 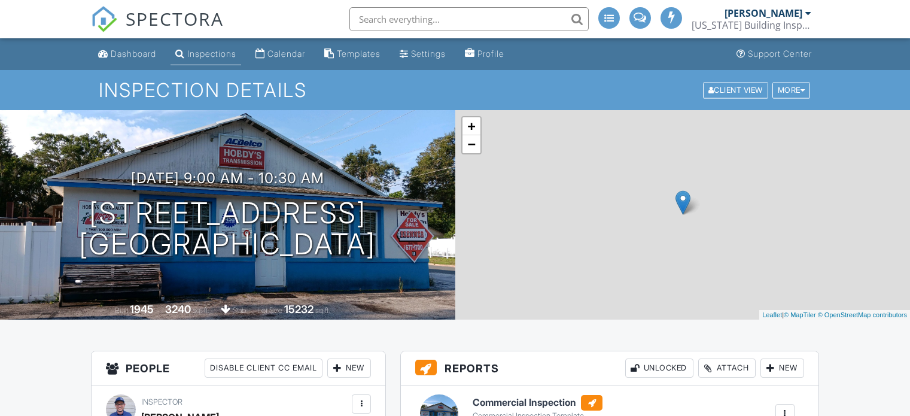 What do you see at coordinates (772, 315) in the screenshot?
I see `a: Leaflet` at bounding box center [772, 315].